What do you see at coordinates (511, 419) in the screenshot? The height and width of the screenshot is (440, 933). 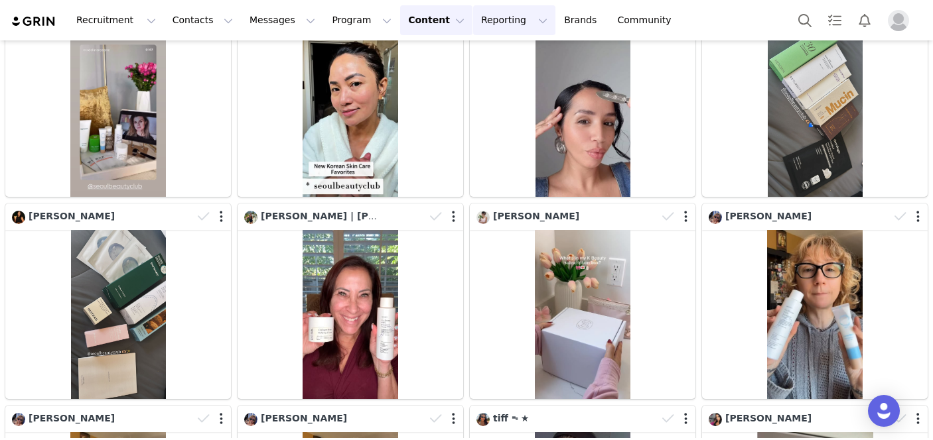 I see `span: tiff ᯓ★` at bounding box center [511, 419].